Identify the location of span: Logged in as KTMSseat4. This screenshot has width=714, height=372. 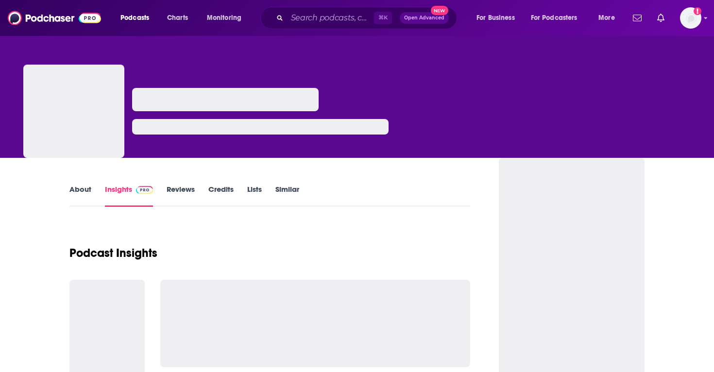
(691, 18).